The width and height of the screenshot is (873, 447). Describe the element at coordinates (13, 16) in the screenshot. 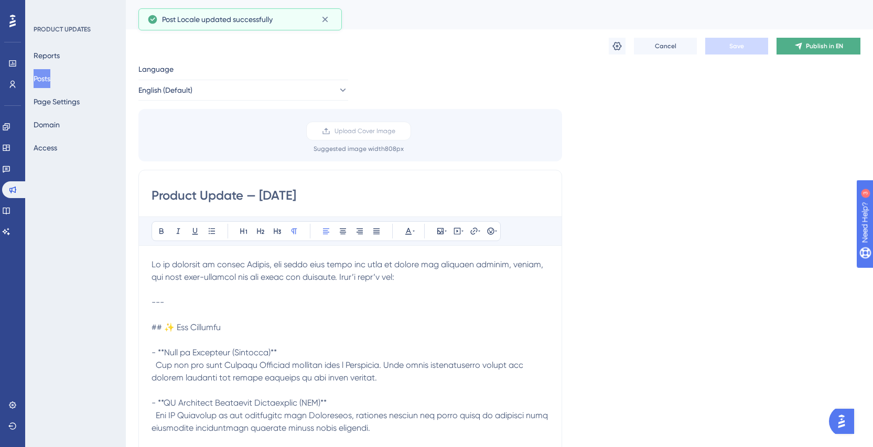

I see `img: launcher-image-alternative-text` at that location.